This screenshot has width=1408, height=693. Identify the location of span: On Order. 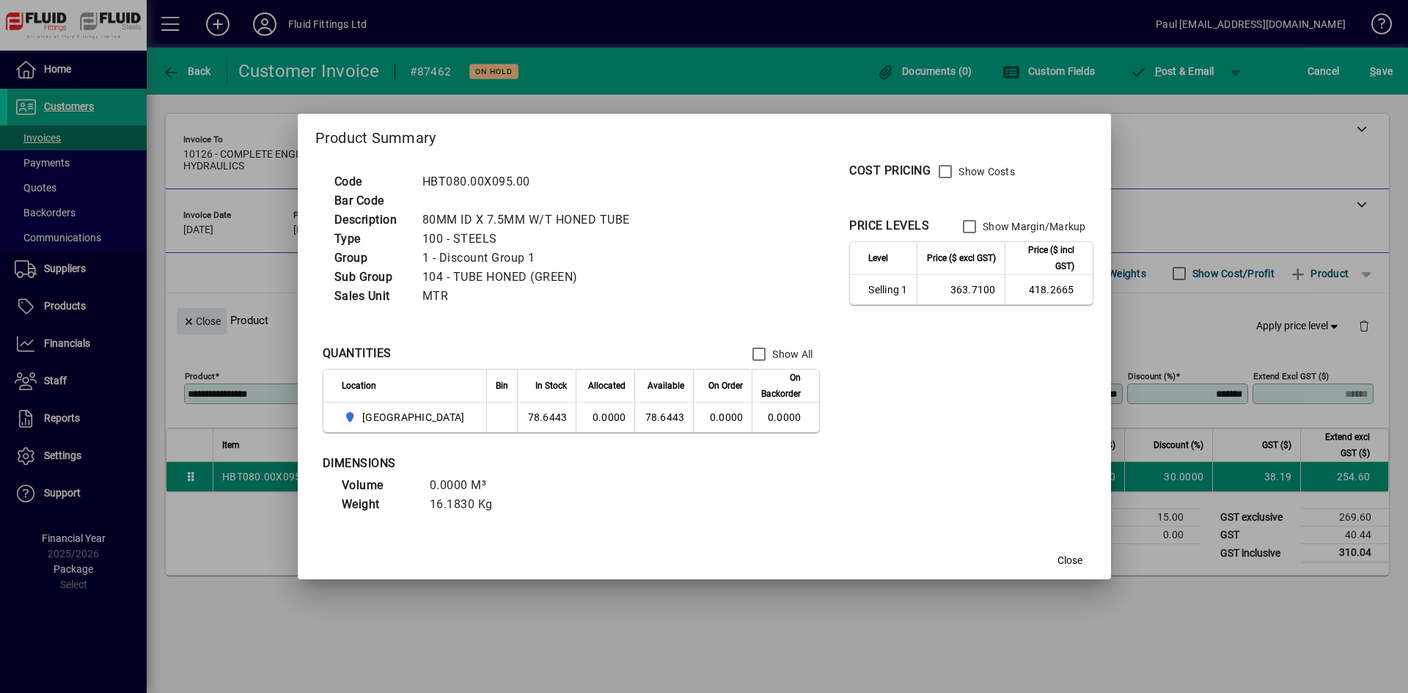
(725, 386).